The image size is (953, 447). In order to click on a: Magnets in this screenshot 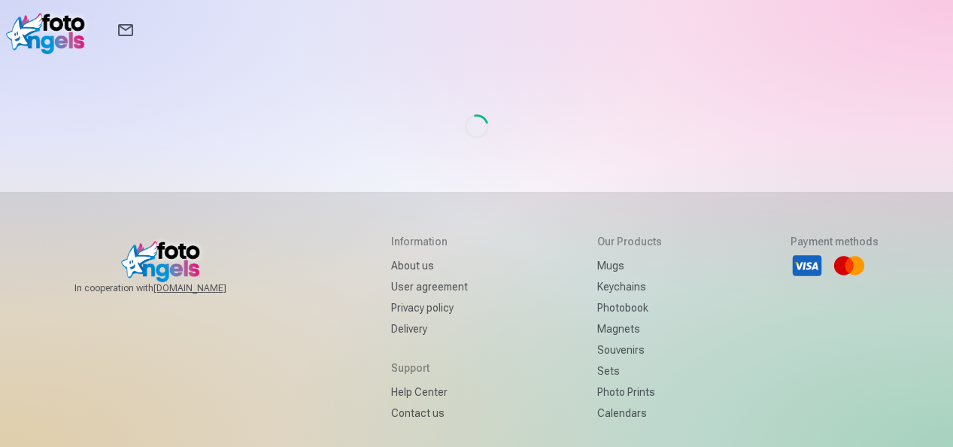, I will do `click(630, 329)`.